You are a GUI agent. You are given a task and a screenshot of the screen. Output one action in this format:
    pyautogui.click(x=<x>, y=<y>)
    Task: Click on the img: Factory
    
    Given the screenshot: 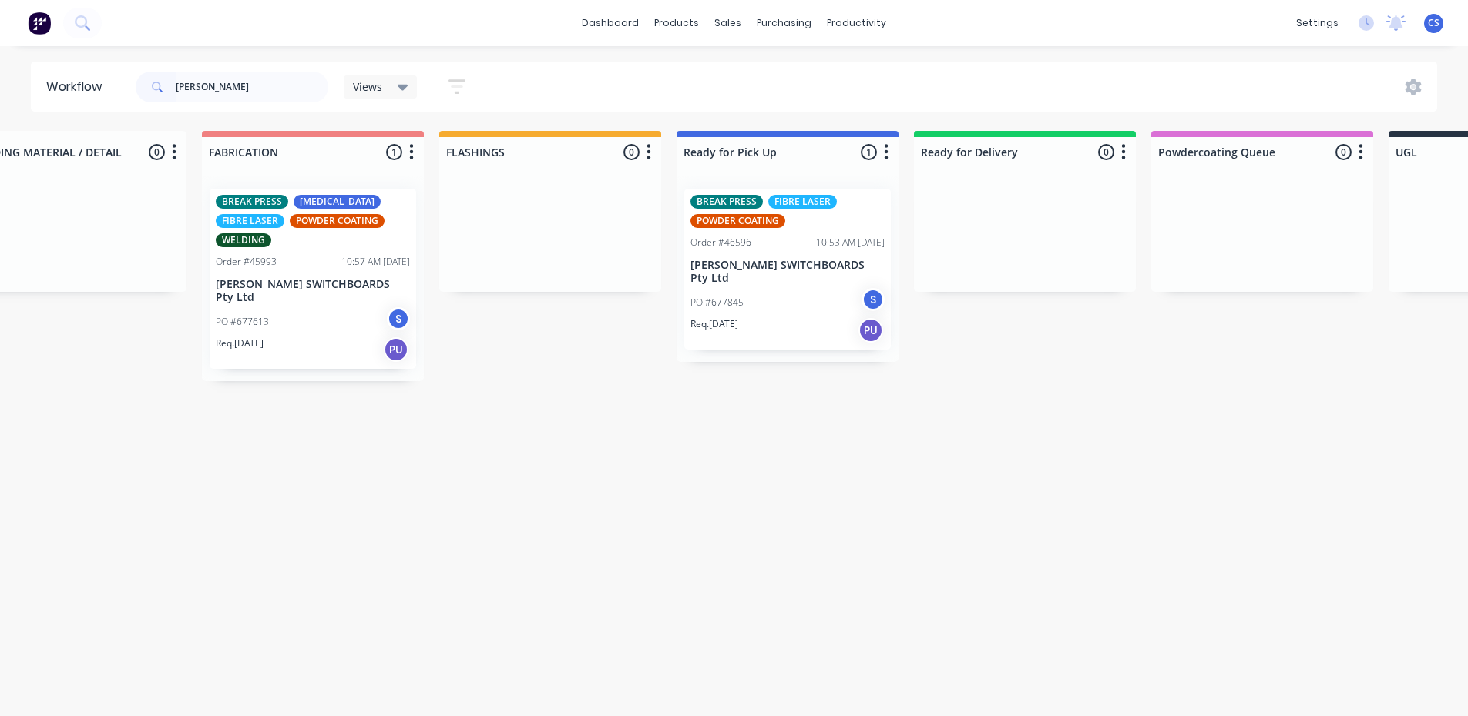 What is the action you would take?
    pyautogui.click(x=39, y=23)
    